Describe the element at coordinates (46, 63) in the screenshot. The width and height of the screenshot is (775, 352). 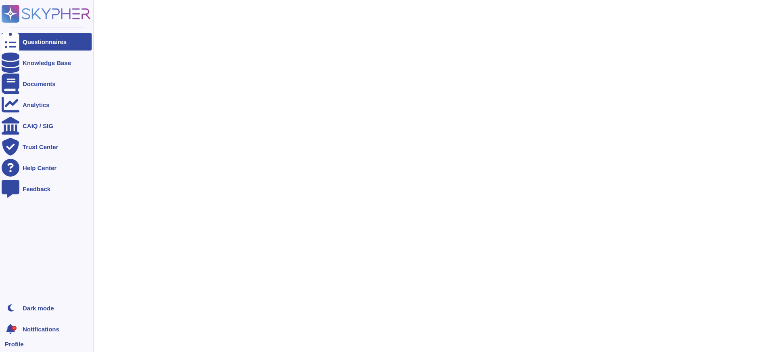
I see `a: Knowledge Base` at that location.